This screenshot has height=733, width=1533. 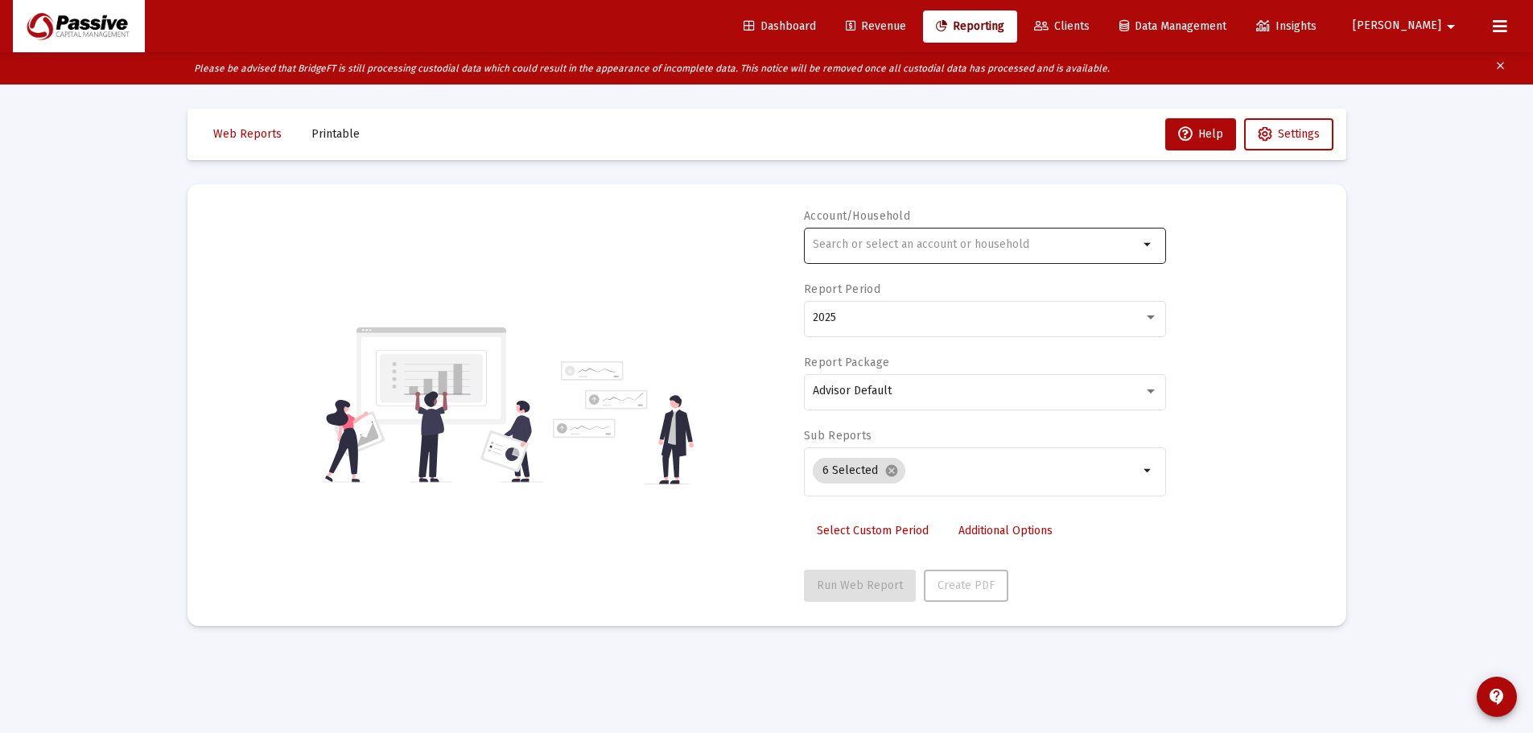 I want to click on input: Search or select an account or household, so click(x=975, y=245).